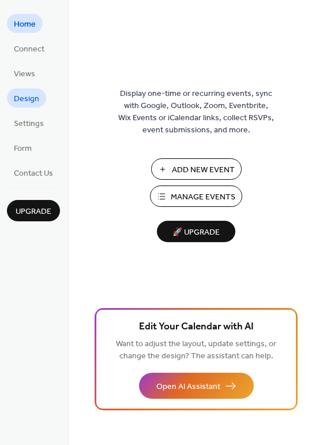 Image resolution: width=323 pixels, height=445 pixels. Describe the element at coordinates (196, 169) in the screenshot. I see `button: Add New Event` at that location.